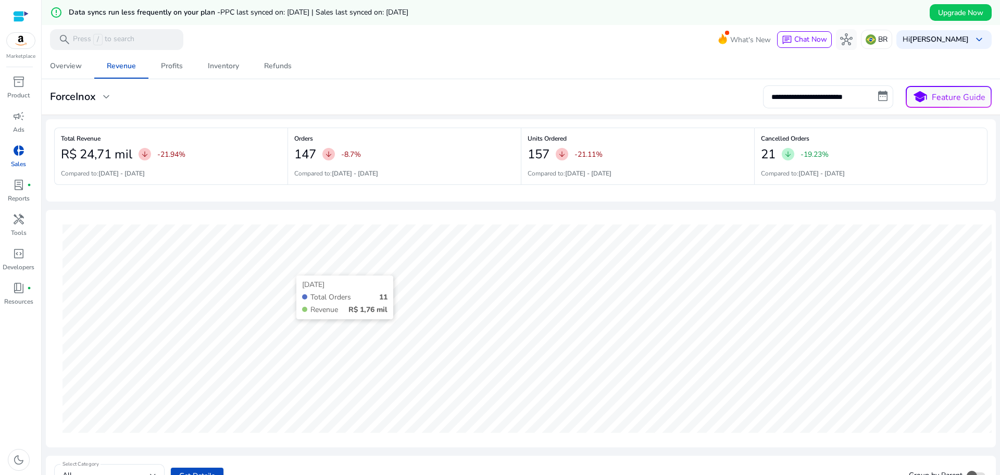  Describe the element at coordinates (19, 185) in the screenshot. I see `span: lab_profile` at that location.